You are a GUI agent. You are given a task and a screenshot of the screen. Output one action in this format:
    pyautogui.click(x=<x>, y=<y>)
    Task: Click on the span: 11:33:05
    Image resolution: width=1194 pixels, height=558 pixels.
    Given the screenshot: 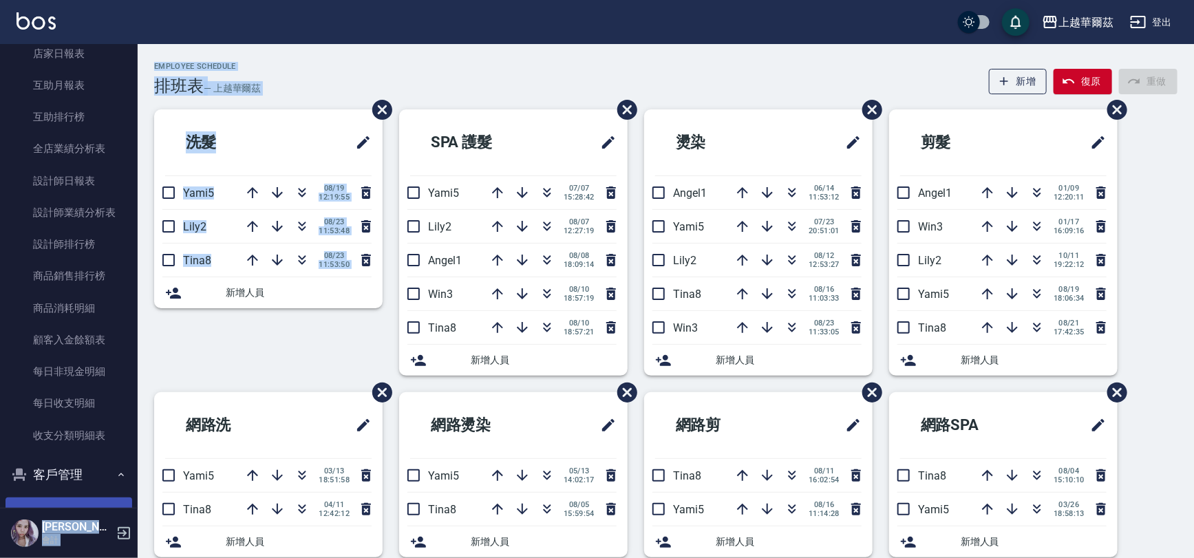 What is the action you would take?
    pyautogui.click(x=824, y=332)
    